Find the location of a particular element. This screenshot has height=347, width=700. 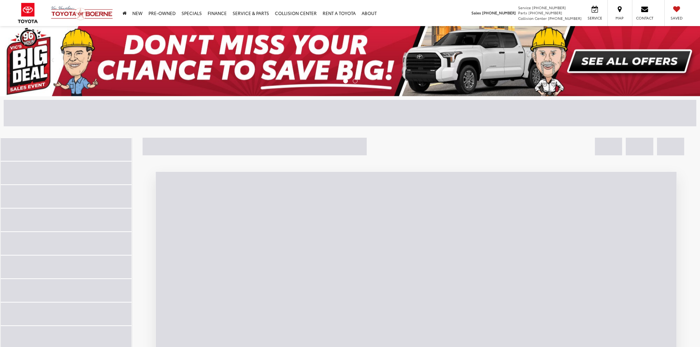

span: Contact is located at coordinates (644, 18).